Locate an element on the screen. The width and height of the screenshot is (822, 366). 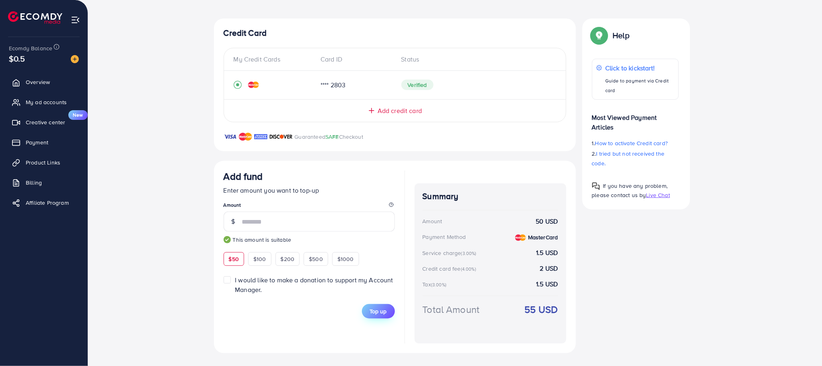
a: My ad accounts is located at coordinates (44, 102).